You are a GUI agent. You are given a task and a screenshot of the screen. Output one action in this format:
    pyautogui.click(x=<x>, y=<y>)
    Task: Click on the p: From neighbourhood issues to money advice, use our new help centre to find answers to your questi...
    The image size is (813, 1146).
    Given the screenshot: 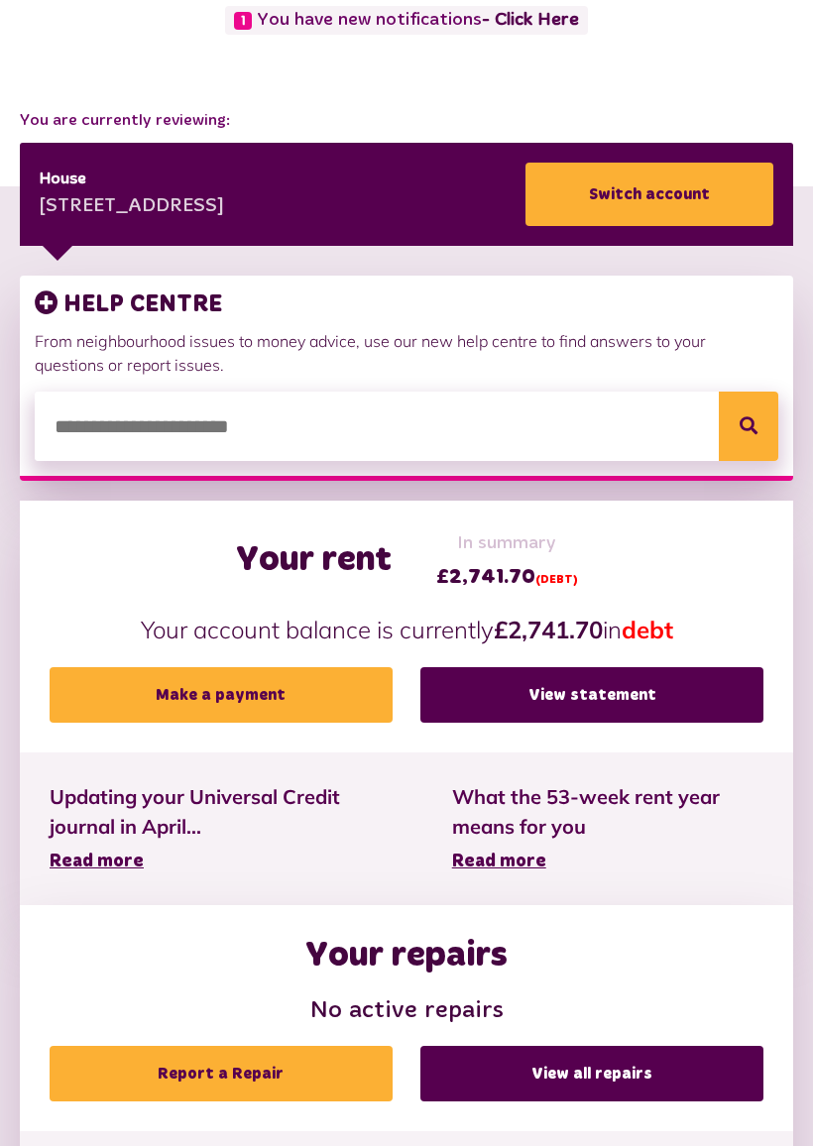 What is the action you would take?
    pyautogui.click(x=406, y=353)
    